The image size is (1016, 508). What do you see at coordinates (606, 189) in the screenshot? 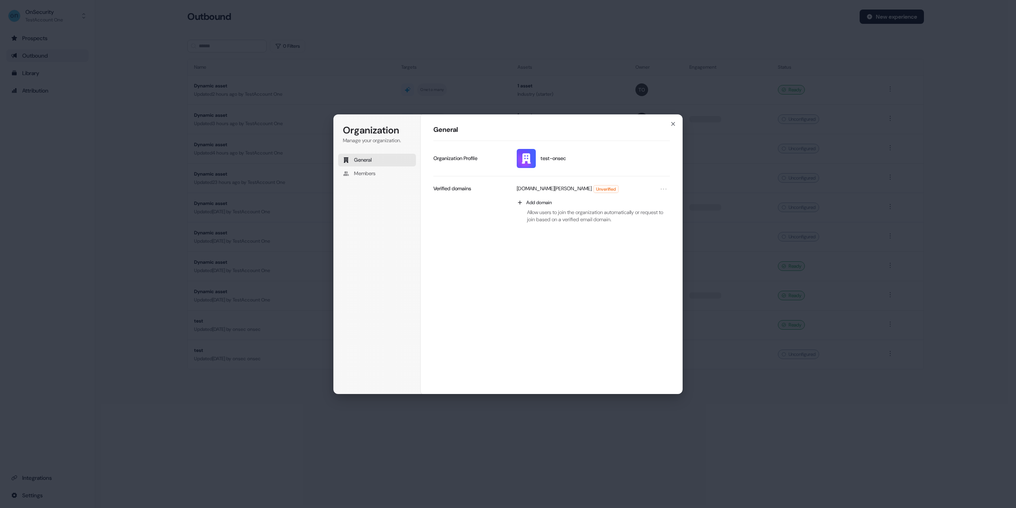
I see `span: Unverified` at bounding box center [606, 189].